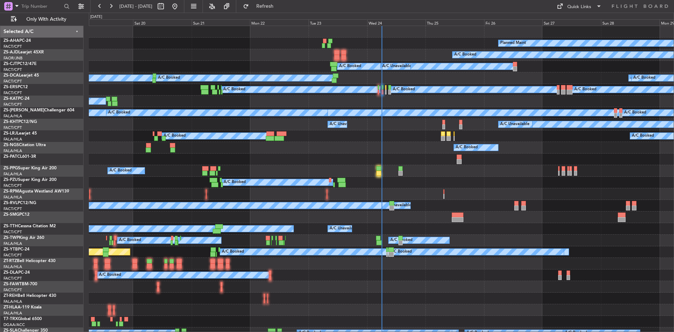  Describe the element at coordinates (13, 58) in the screenshot. I see `a: FAOR/JNB` at that location.